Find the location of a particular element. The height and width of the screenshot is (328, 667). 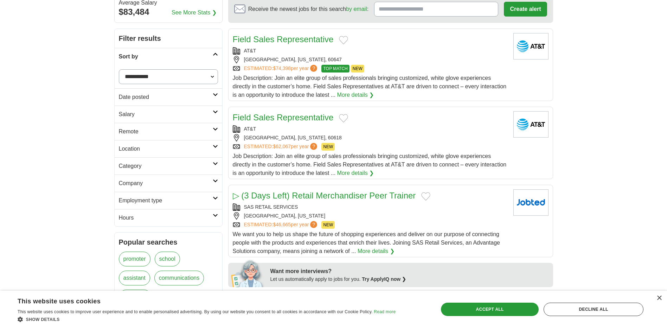

button: Create alert is located at coordinates (525, 9).